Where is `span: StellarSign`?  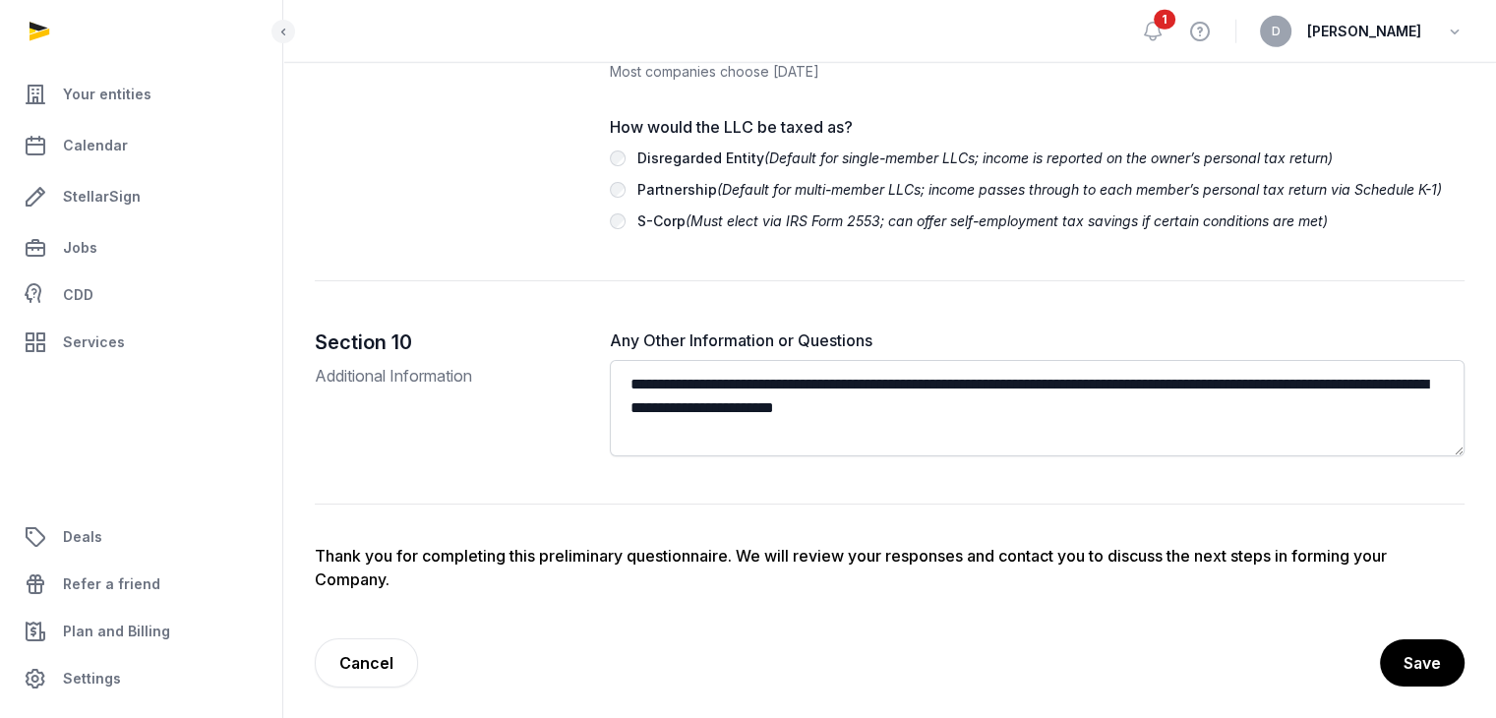 span: StellarSign is located at coordinates (101, 197).